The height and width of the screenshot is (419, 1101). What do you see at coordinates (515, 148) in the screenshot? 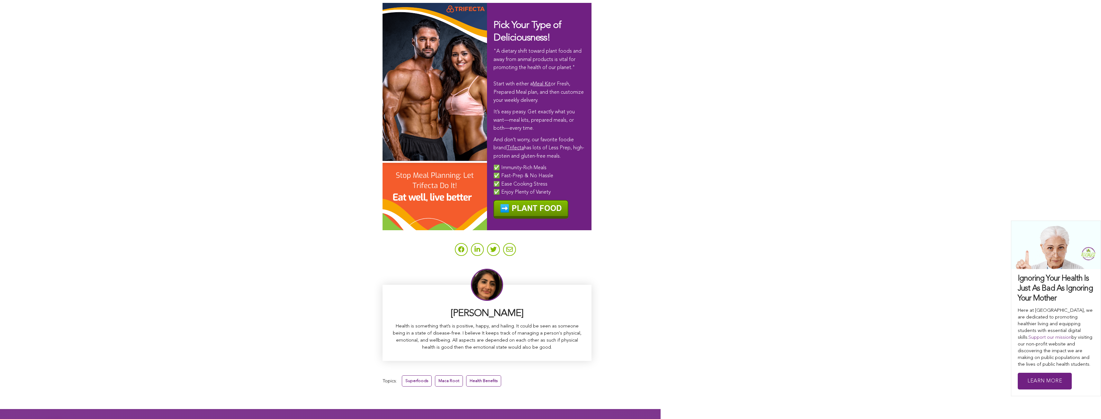
I see `a: Trifecta` at bounding box center [515, 148].